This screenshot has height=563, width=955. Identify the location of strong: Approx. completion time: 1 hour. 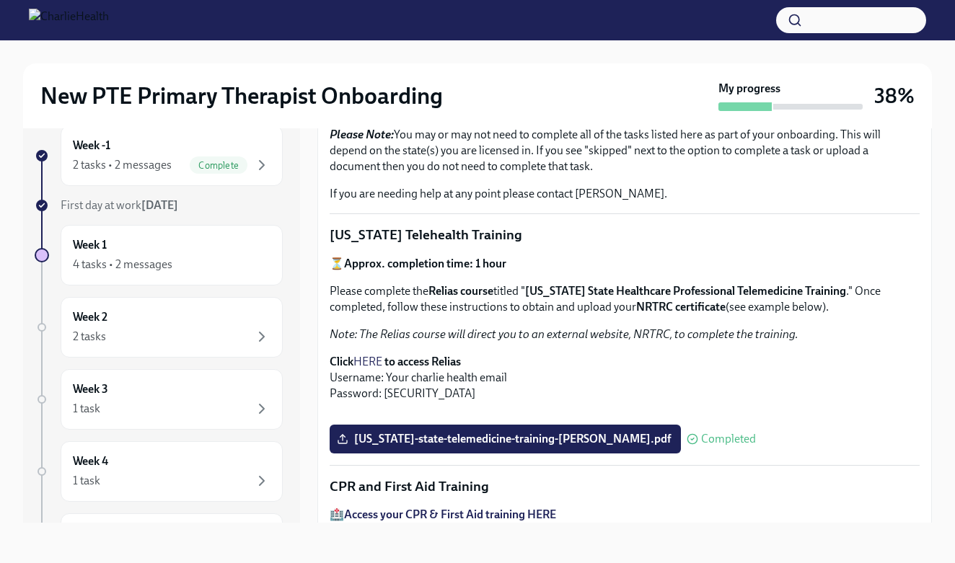
(425, 263).